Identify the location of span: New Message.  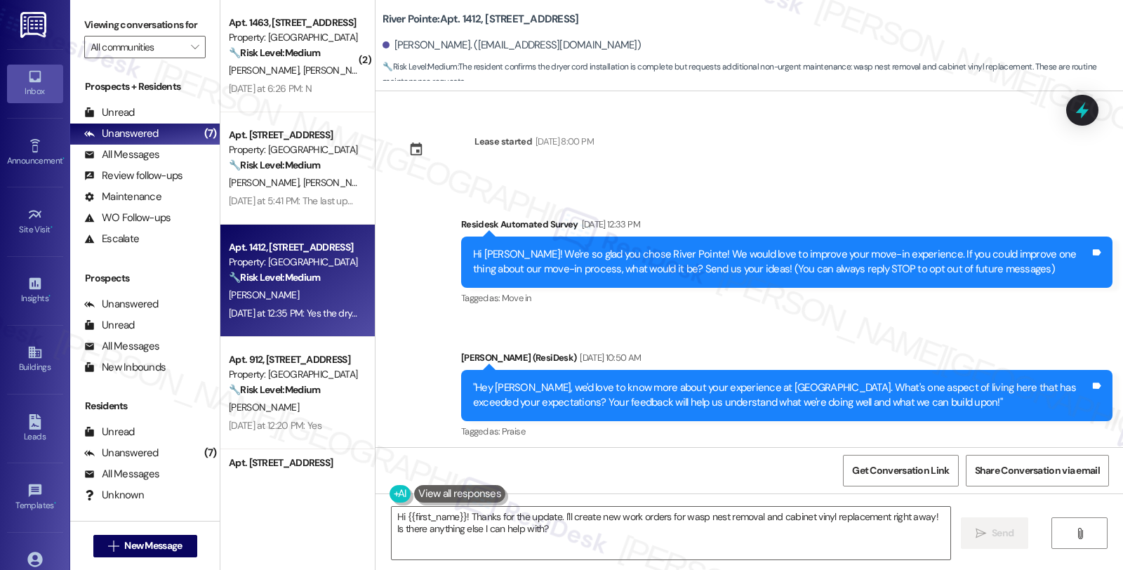
(153, 545).